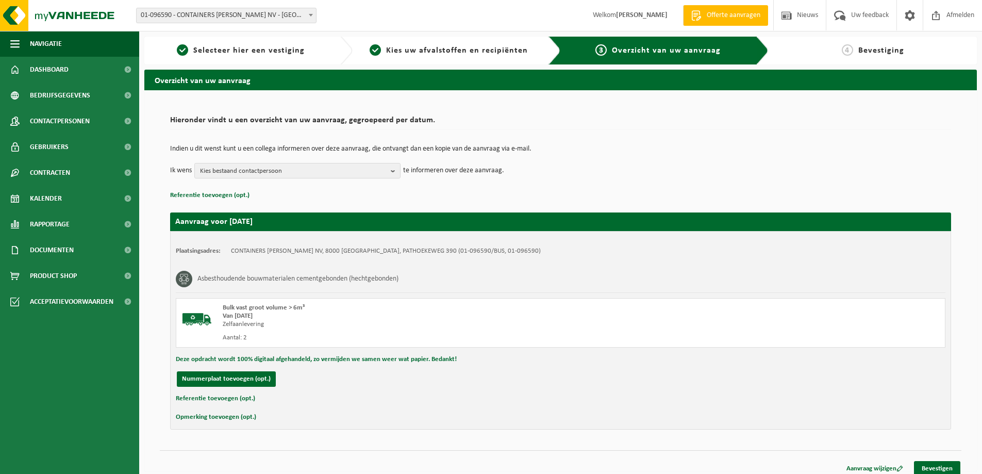 The height and width of the screenshot is (474, 982). What do you see at coordinates (847, 50) in the screenshot?
I see `span: 4` at bounding box center [847, 50].